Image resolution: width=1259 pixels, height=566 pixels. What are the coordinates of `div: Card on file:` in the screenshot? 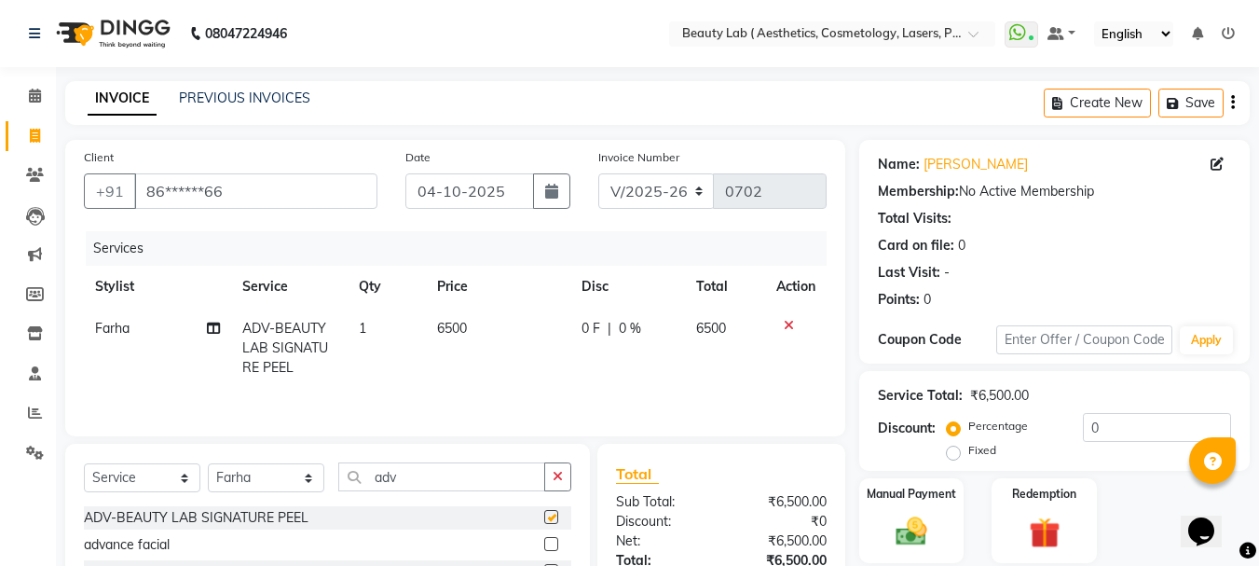 It's located at (916, 245).